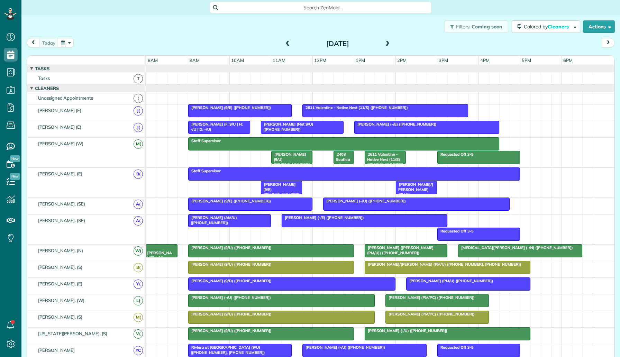  Describe the element at coordinates (49, 43) in the screenshot. I see `button: today` at that location.